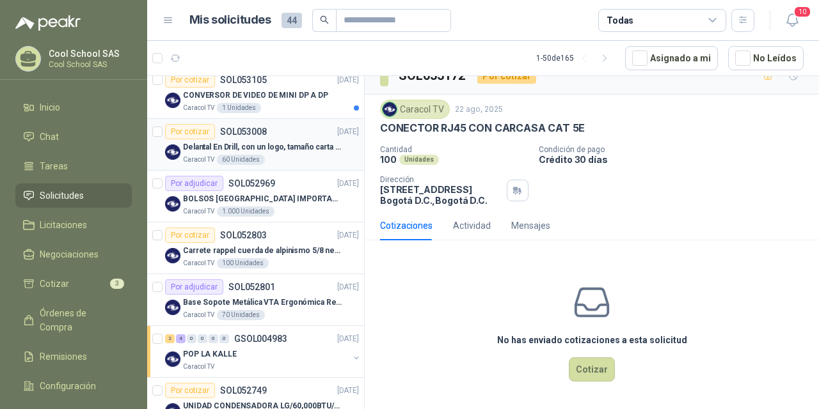  I want to click on a: Chat, so click(74, 137).